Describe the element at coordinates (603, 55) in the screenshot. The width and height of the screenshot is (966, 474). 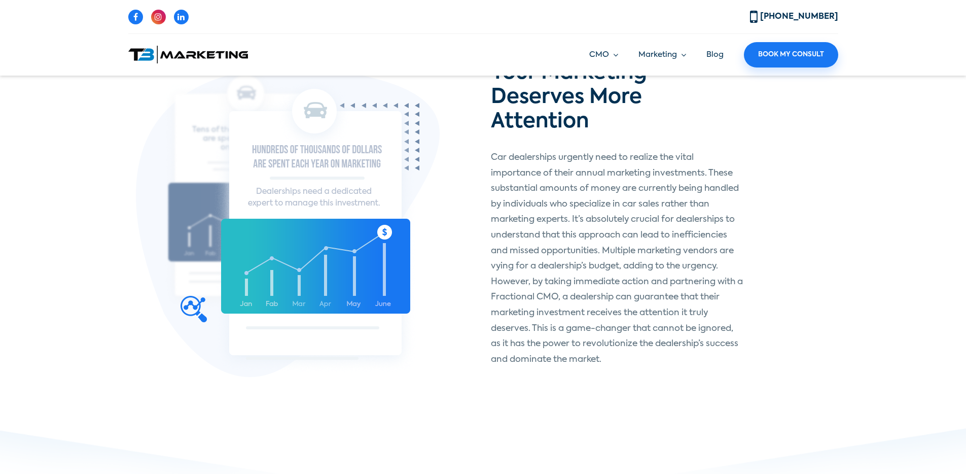
I see `a: CMO` at that location.